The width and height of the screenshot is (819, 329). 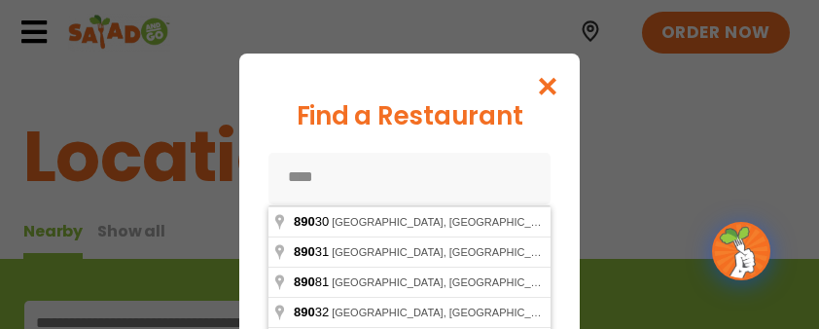 What do you see at coordinates (312, 311) in the screenshot?
I see `span: 32` at bounding box center [312, 311].